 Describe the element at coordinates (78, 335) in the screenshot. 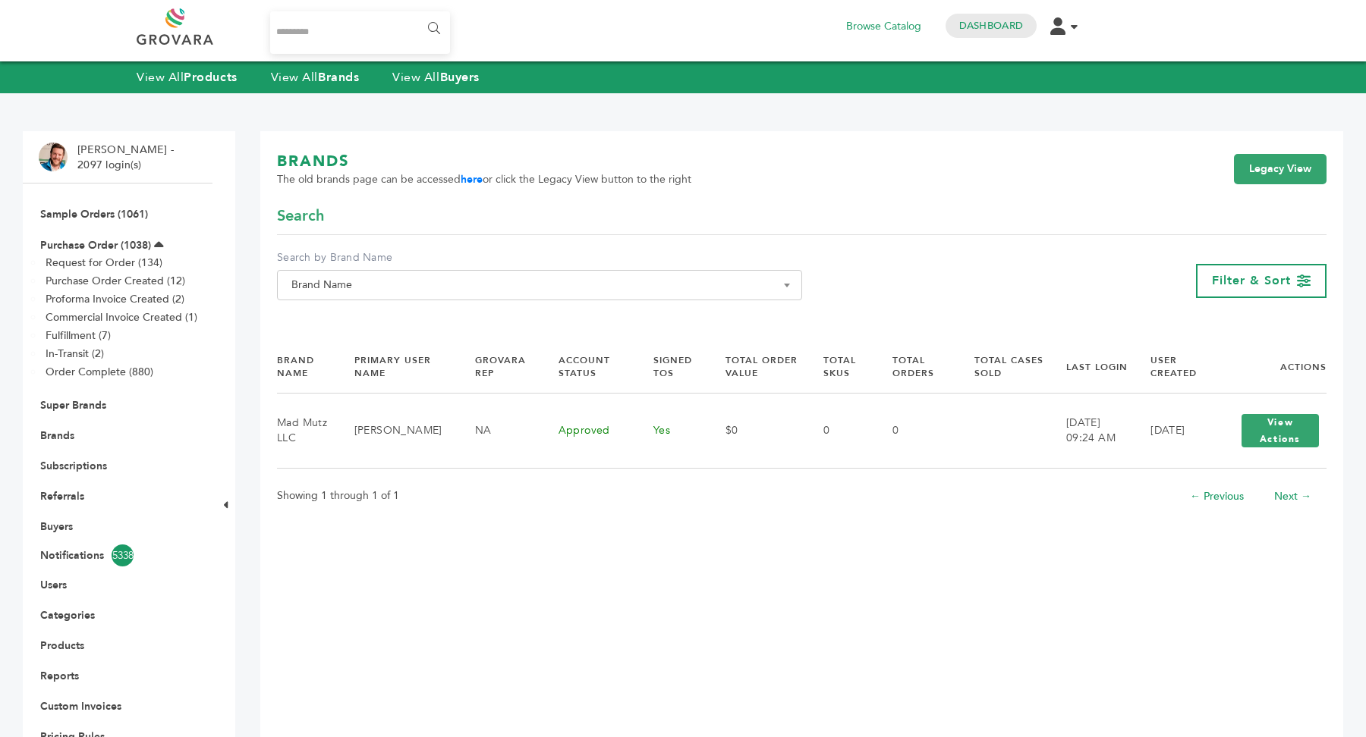

I see `a: Fulfillment (7)` at that location.